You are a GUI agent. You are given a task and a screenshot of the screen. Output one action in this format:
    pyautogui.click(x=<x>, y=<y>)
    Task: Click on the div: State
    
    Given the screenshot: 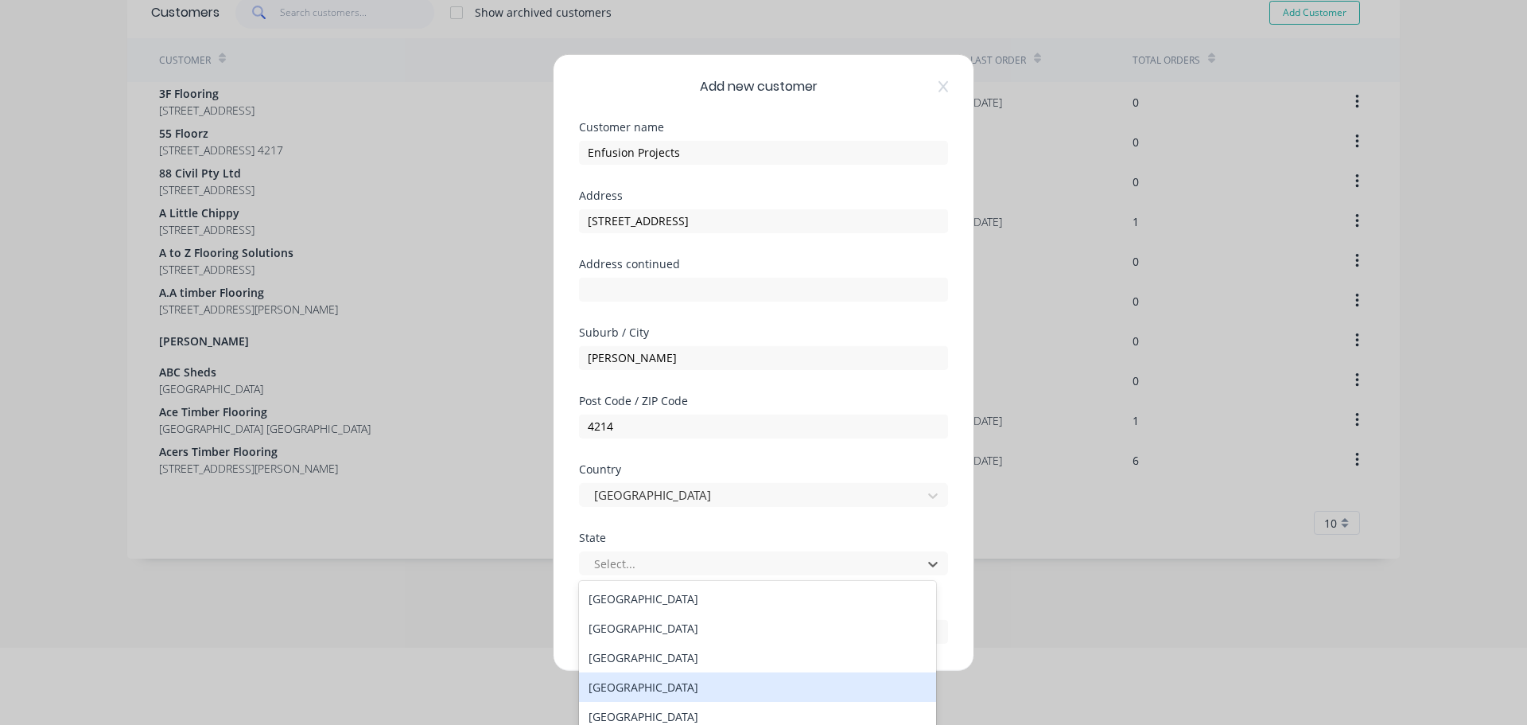 What is the action you would take?
    pyautogui.click(x=764, y=537)
    